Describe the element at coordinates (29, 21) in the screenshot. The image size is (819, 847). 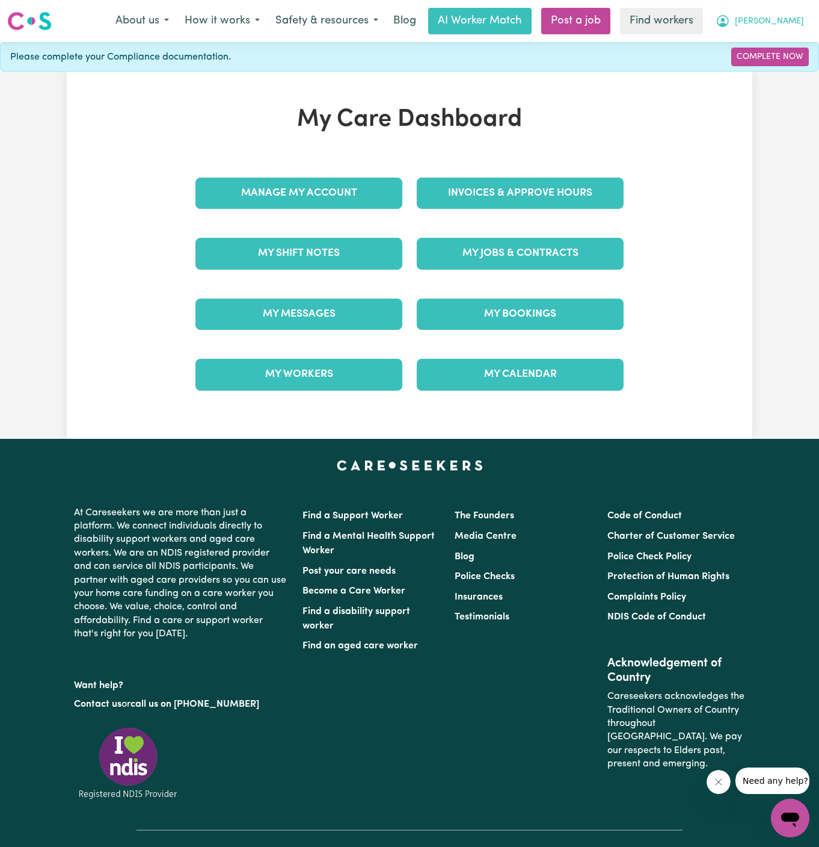
I see `img: Careseekers logo` at that location.